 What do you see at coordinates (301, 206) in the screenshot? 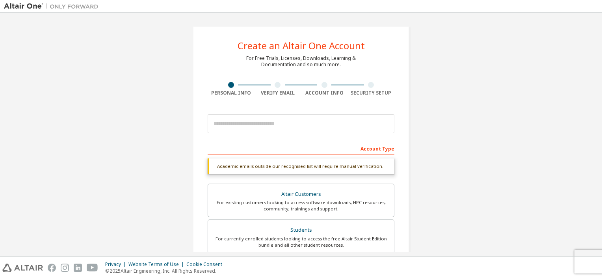
I see `div: For existing customers looking to access software downloads, HPC resources, community, trainings ...` at bounding box center [301, 206].